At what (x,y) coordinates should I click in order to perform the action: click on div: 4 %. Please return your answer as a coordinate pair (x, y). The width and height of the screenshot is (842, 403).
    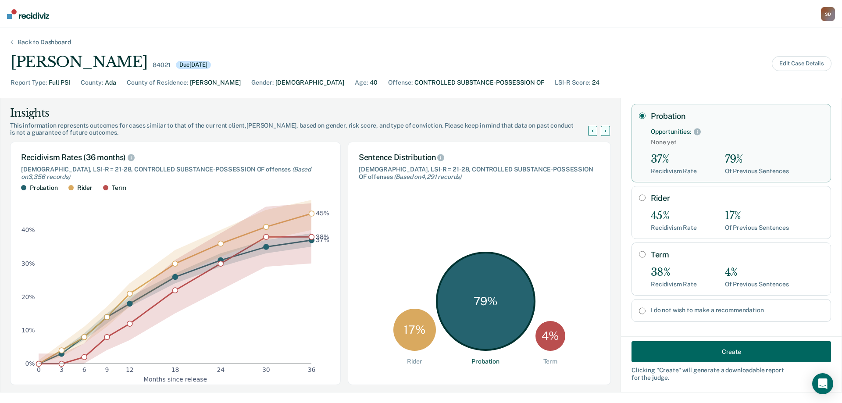
    Looking at the image, I should click on (550, 336).